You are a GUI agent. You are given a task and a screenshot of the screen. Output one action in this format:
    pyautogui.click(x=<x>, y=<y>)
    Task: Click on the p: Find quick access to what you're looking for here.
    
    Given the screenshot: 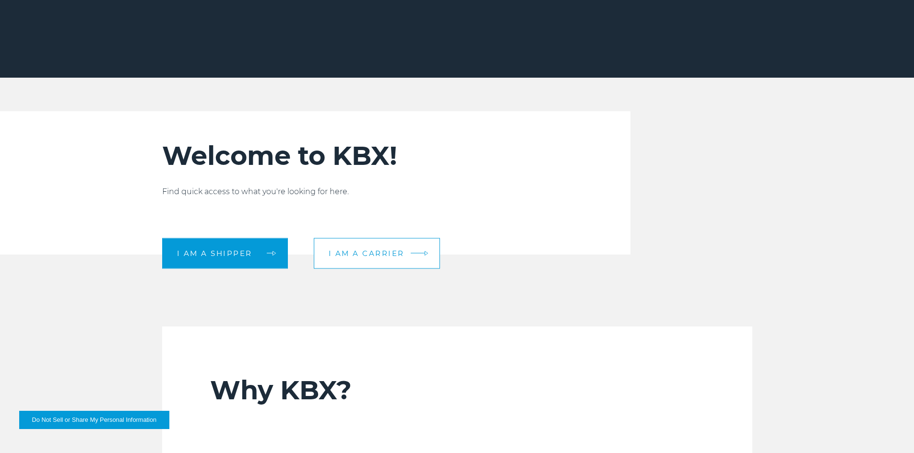 What is the action you would take?
    pyautogui.click(x=367, y=192)
    